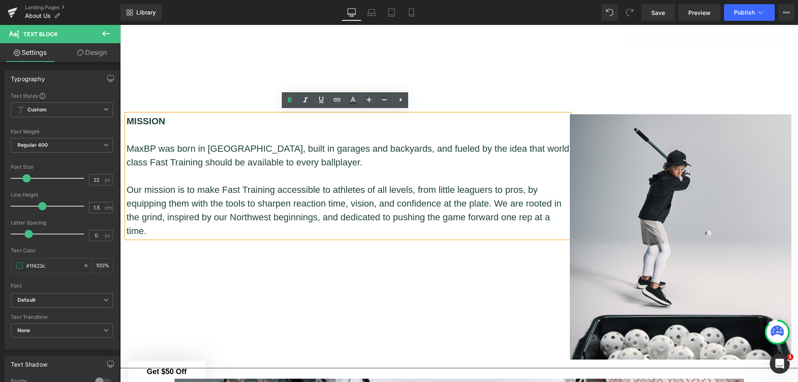 The image size is (798, 382). Describe the element at coordinates (629, 12) in the screenshot. I see `button: Redo` at that location.